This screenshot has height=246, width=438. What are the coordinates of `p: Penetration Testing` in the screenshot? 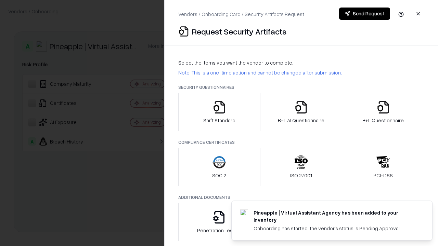 It's located at (219, 231).